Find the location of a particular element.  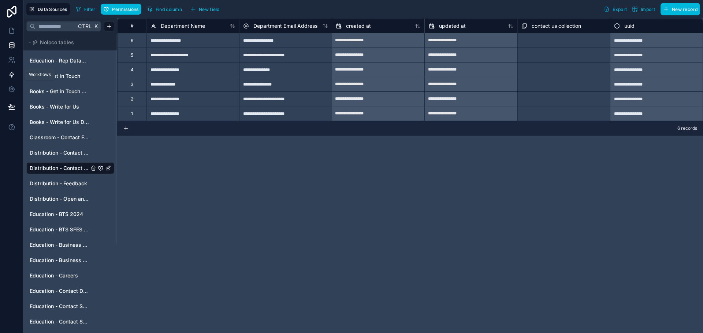

a: Permissions is located at coordinates (122, 9).